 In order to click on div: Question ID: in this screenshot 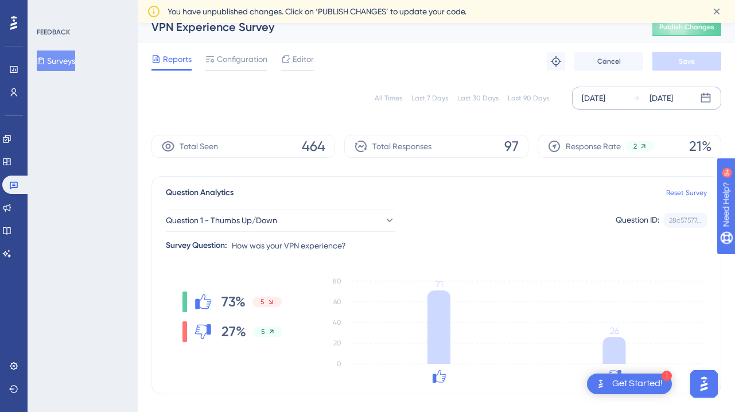, I will do `click(637, 220)`.